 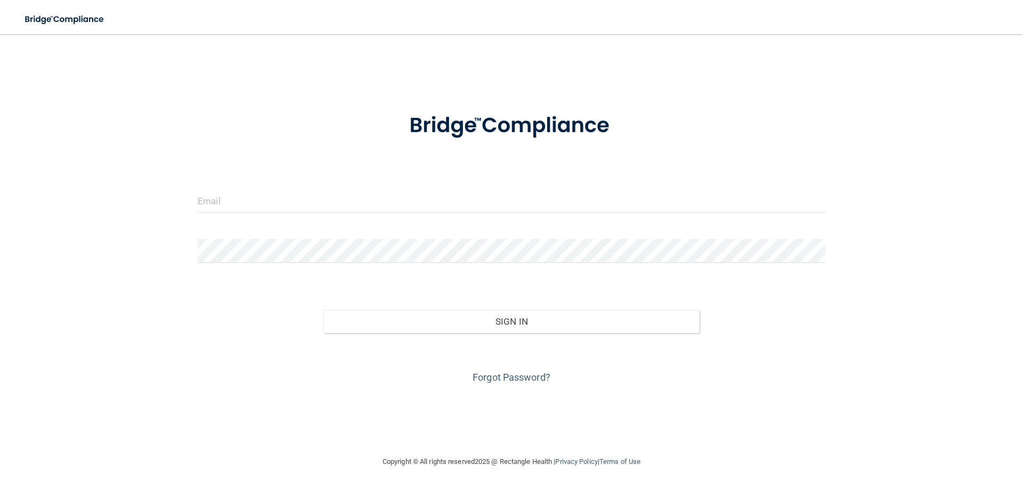 What do you see at coordinates (620, 461) in the screenshot?
I see `a: Terms of Use` at bounding box center [620, 461].